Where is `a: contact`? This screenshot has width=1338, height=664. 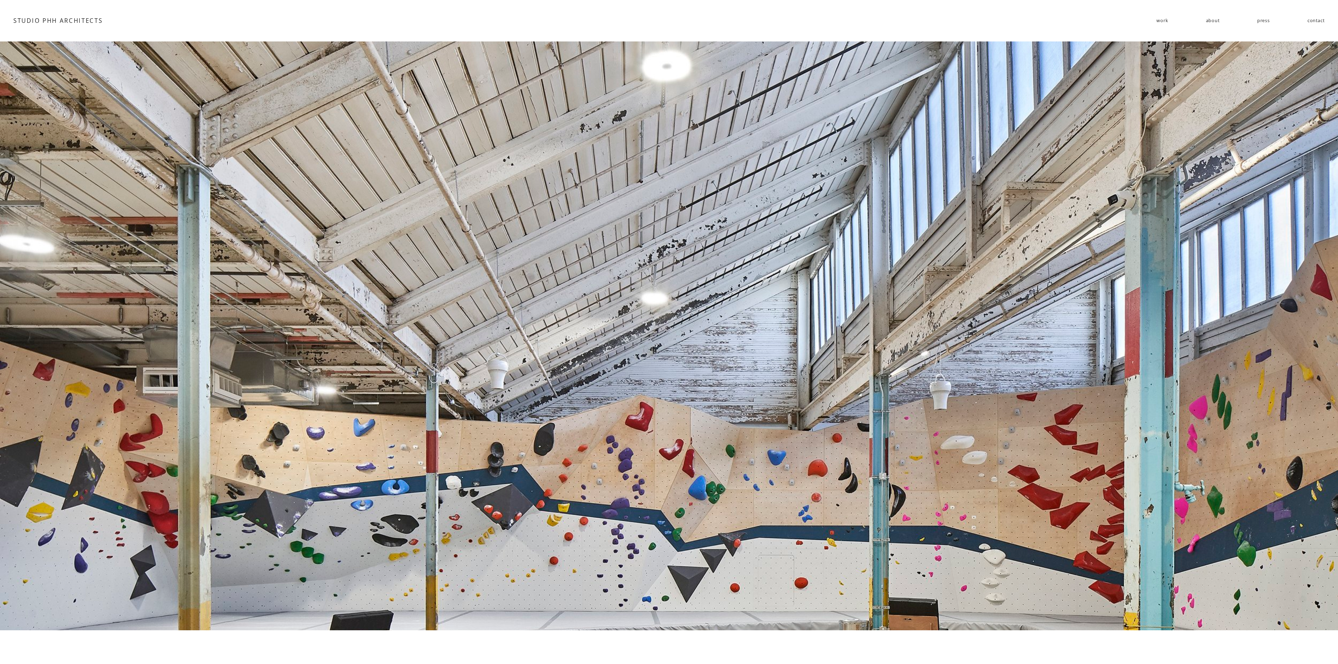 a: contact is located at coordinates (1316, 21).